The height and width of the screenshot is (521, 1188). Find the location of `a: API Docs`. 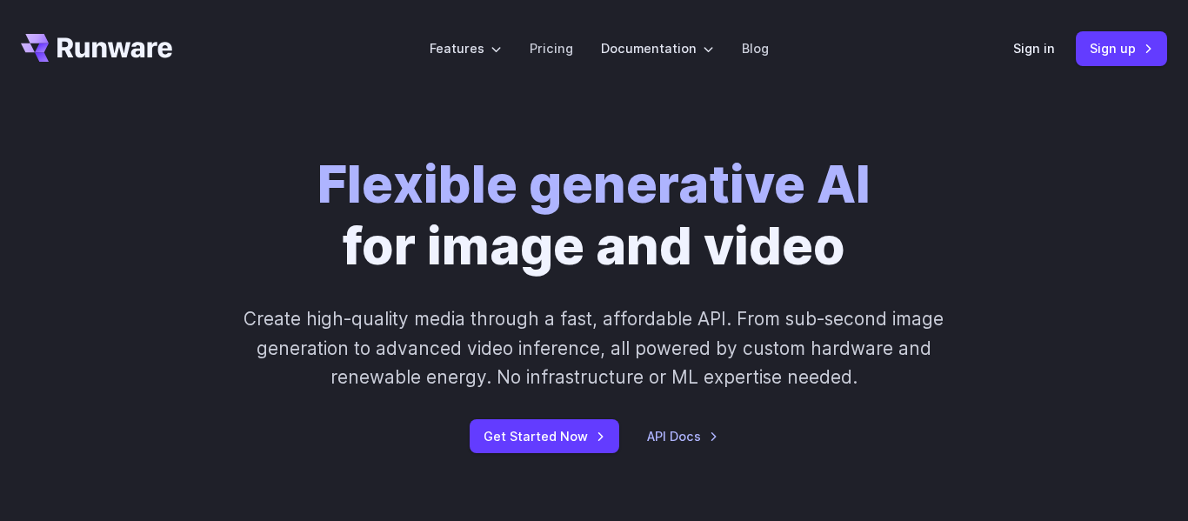

a: API Docs is located at coordinates (683, 436).